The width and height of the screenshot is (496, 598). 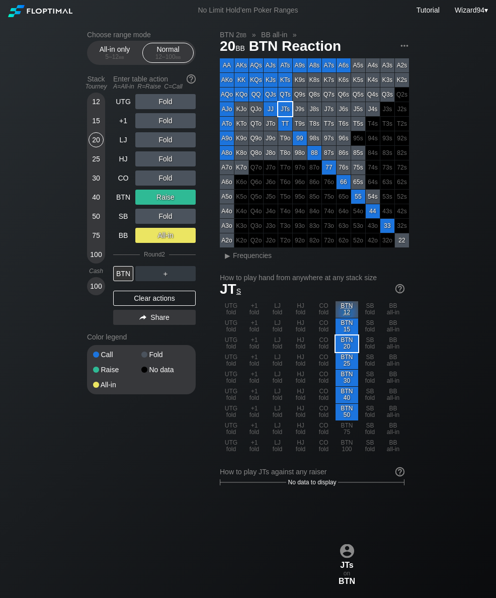 What do you see at coordinates (314, 109) in the screenshot?
I see `div: J8s` at bounding box center [314, 109].